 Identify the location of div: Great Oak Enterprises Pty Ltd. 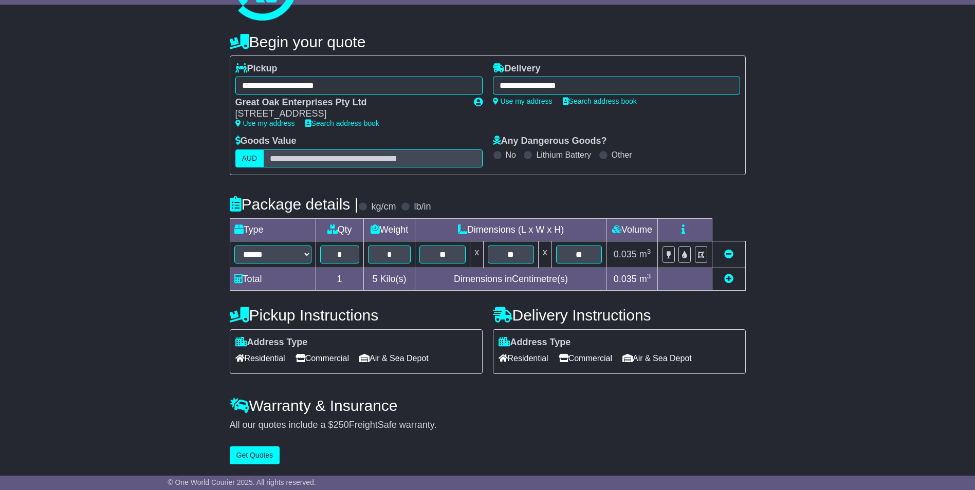
(350, 103).